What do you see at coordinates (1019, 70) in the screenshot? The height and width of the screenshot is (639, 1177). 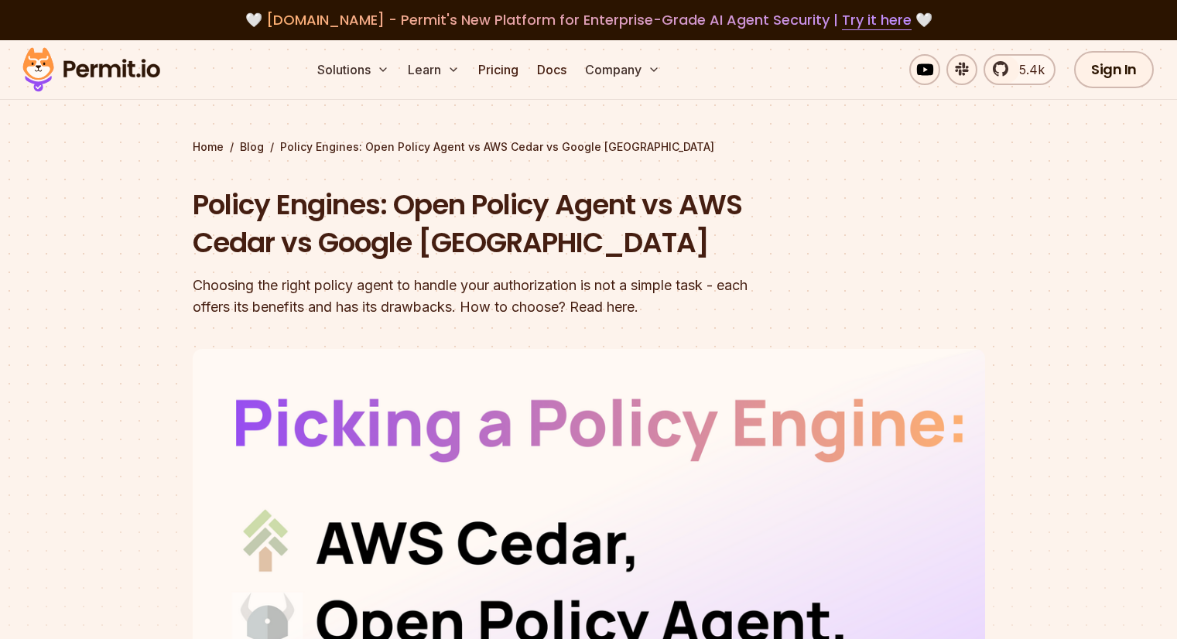 I see `a: 5.4k` at bounding box center [1019, 70].